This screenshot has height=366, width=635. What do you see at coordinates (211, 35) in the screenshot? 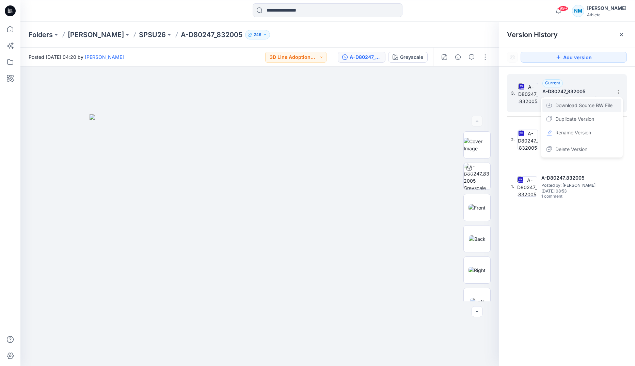
I see `p: A-D80247_832005` at bounding box center [211, 35].